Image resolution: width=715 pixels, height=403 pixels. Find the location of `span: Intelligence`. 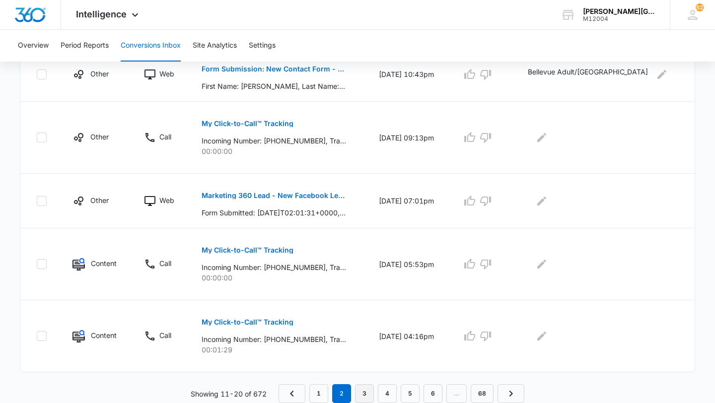

span: Intelligence is located at coordinates (101, 14).